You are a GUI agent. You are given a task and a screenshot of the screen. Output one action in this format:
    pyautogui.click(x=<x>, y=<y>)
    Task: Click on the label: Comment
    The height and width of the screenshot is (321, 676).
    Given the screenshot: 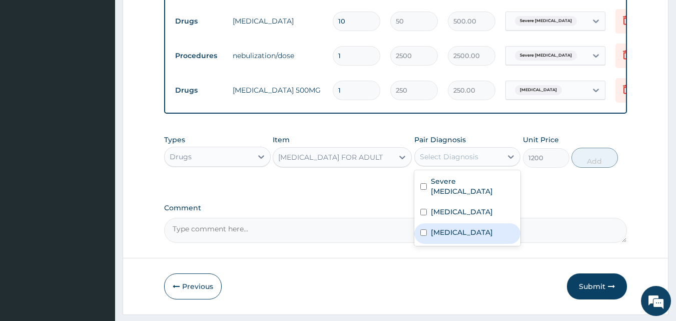 What is the action you would take?
    pyautogui.click(x=396, y=208)
    